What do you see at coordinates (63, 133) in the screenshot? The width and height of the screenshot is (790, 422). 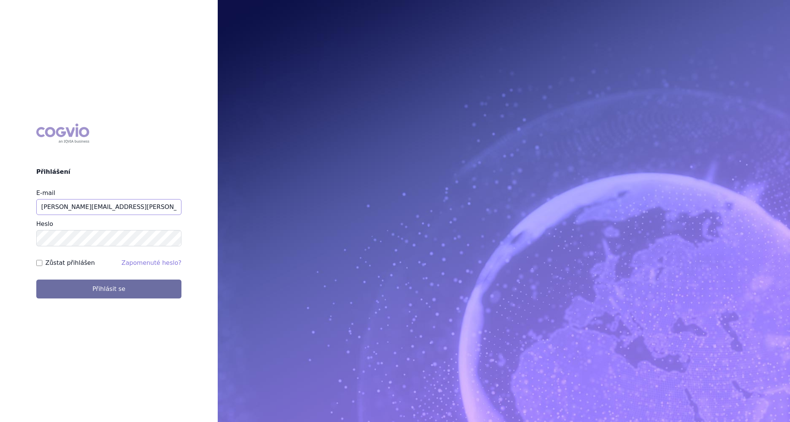 I see `div: COGVIO` at bounding box center [63, 133].